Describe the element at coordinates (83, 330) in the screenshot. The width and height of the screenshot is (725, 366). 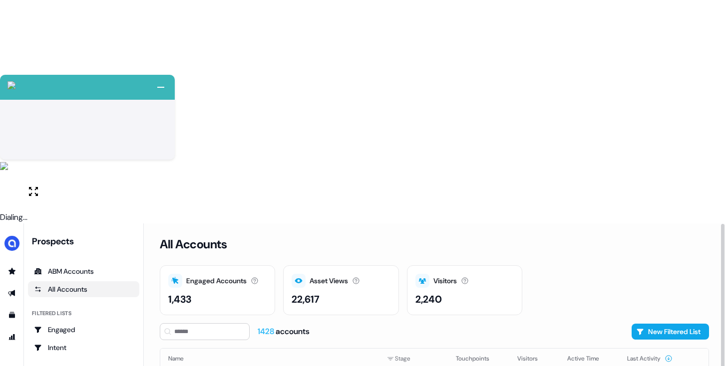
I see `div: Engaged` at that location.